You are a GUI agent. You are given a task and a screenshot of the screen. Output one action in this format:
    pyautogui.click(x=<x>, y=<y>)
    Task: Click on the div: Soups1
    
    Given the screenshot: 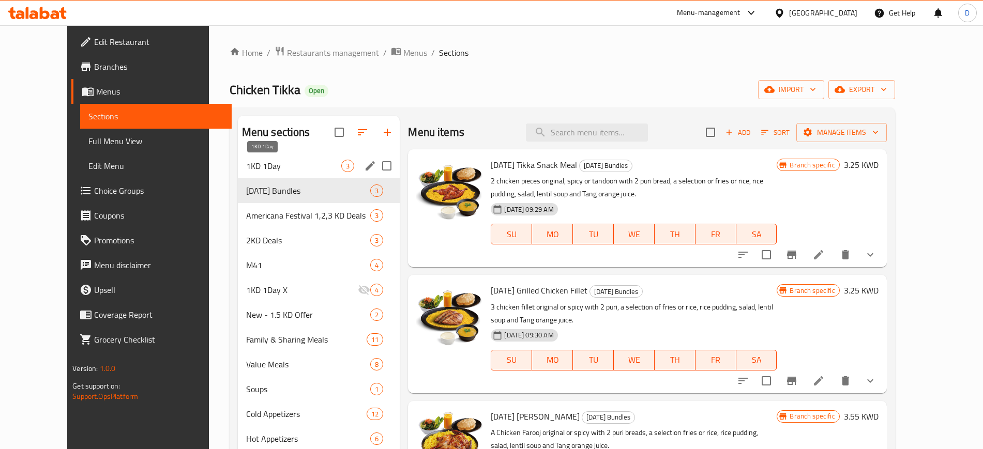 What is the action you would take?
    pyautogui.click(x=319, y=389)
    